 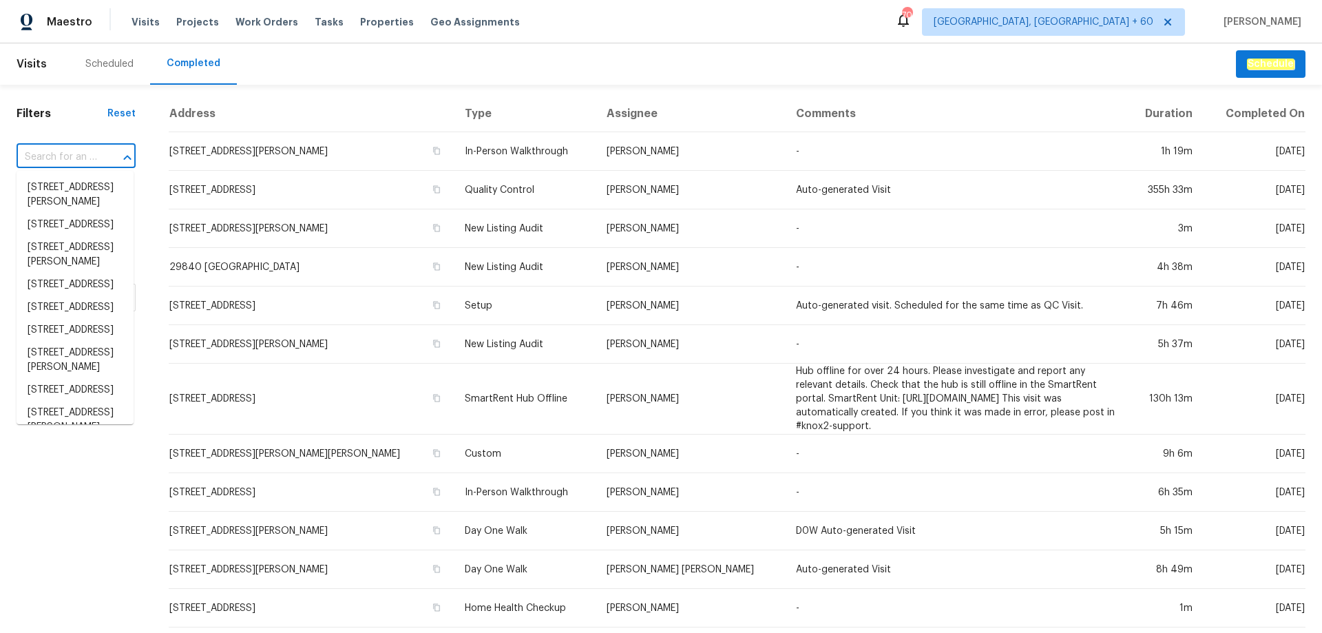 I want to click on span: Projects, so click(x=198, y=22).